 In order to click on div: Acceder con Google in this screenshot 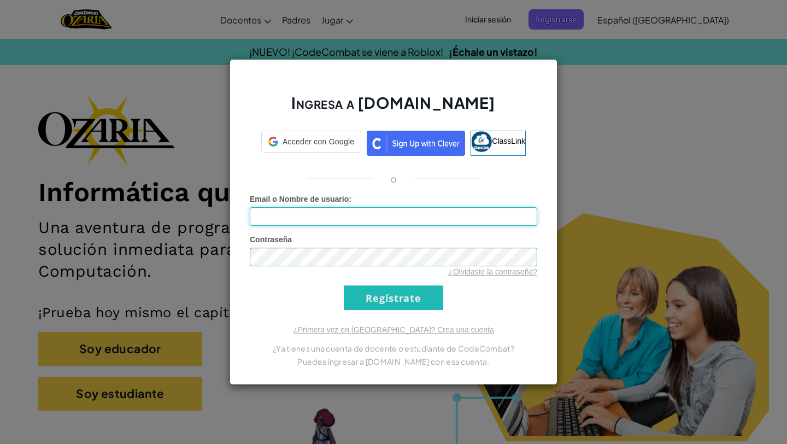, I will do `click(311, 142)`.